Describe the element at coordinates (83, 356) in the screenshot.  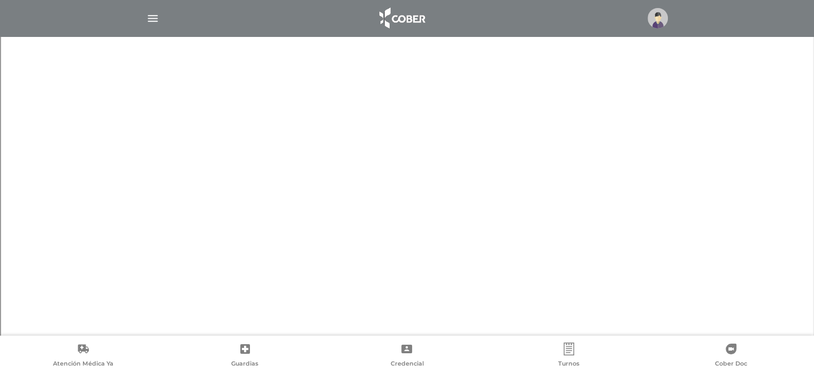
I see `a: Atención Médica Ya` at that location.